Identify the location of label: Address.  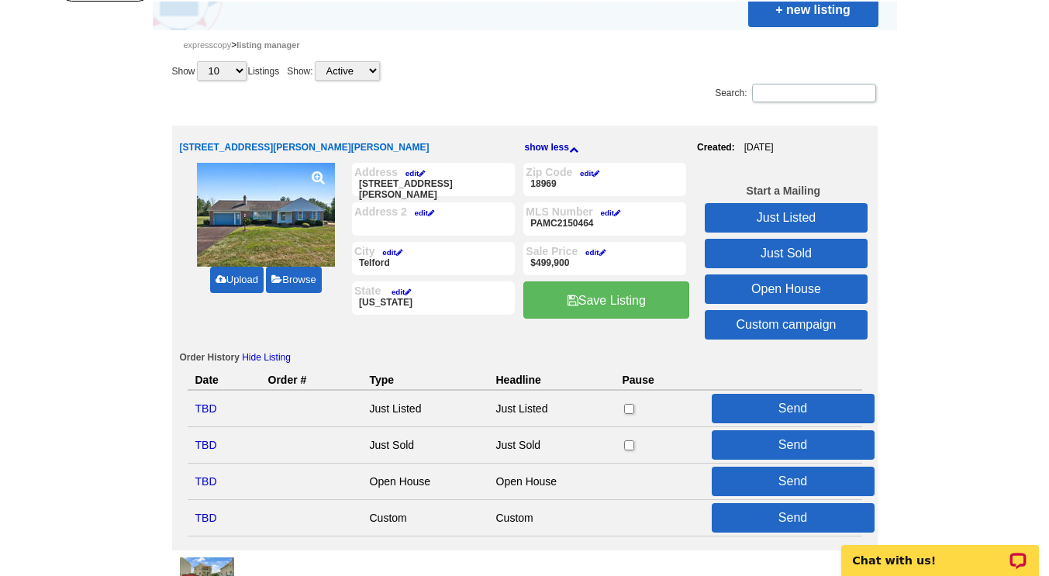
(433, 172).